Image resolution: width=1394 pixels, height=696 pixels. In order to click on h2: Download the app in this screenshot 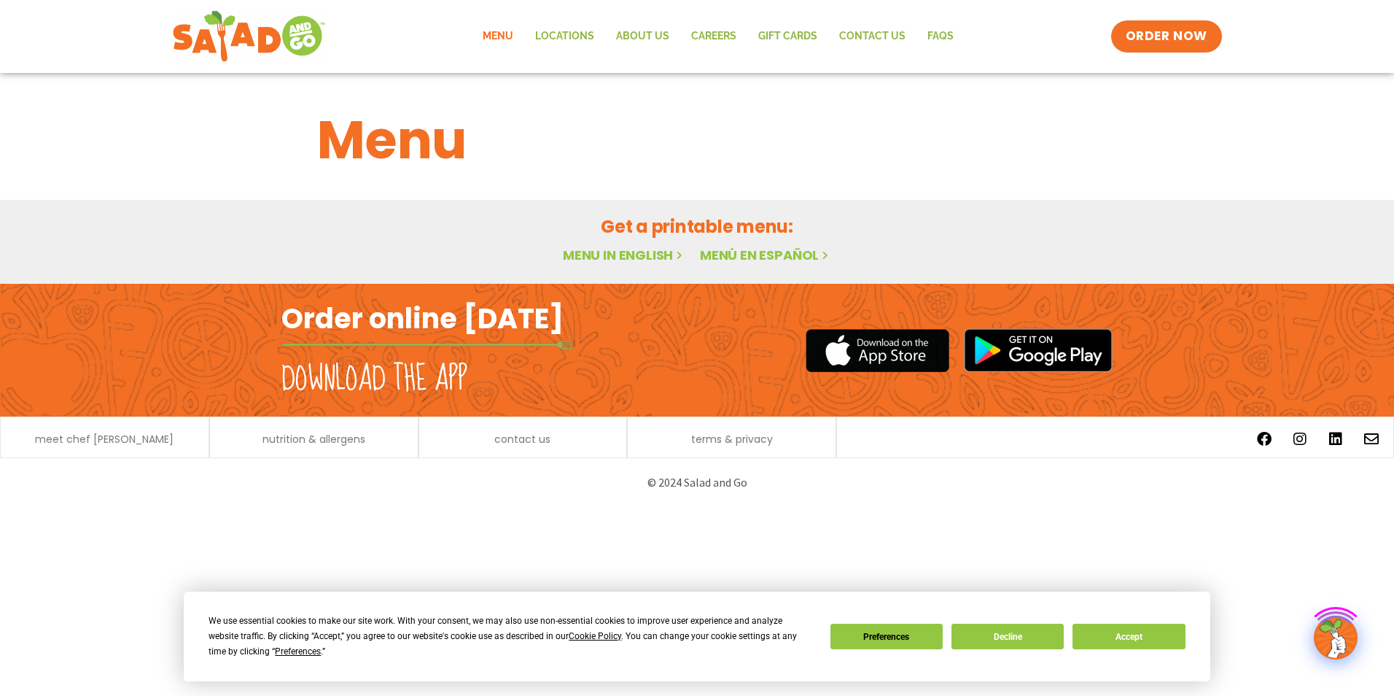, I will do `click(374, 379)`.